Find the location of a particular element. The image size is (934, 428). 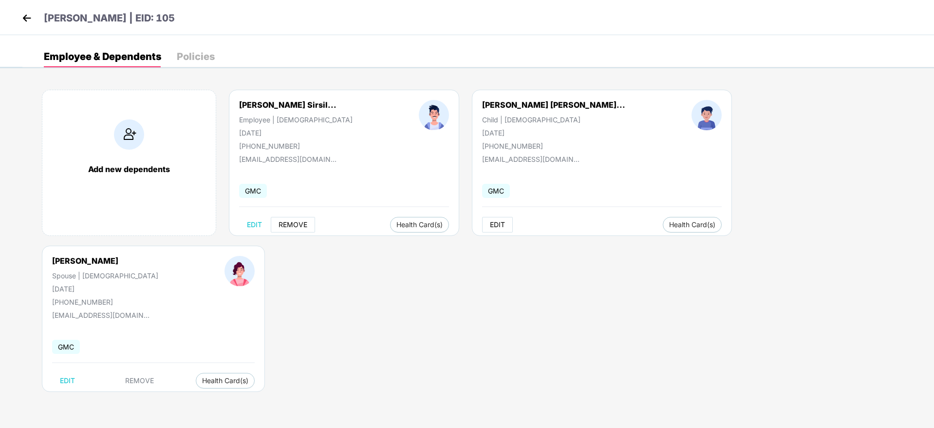

div: Policies is located at coordinates (196, 57).